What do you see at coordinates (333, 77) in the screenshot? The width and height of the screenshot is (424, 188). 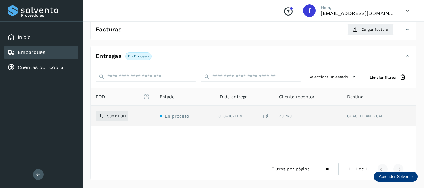 I see `button: Selecciona un estado` at bounding box center [333, 77].